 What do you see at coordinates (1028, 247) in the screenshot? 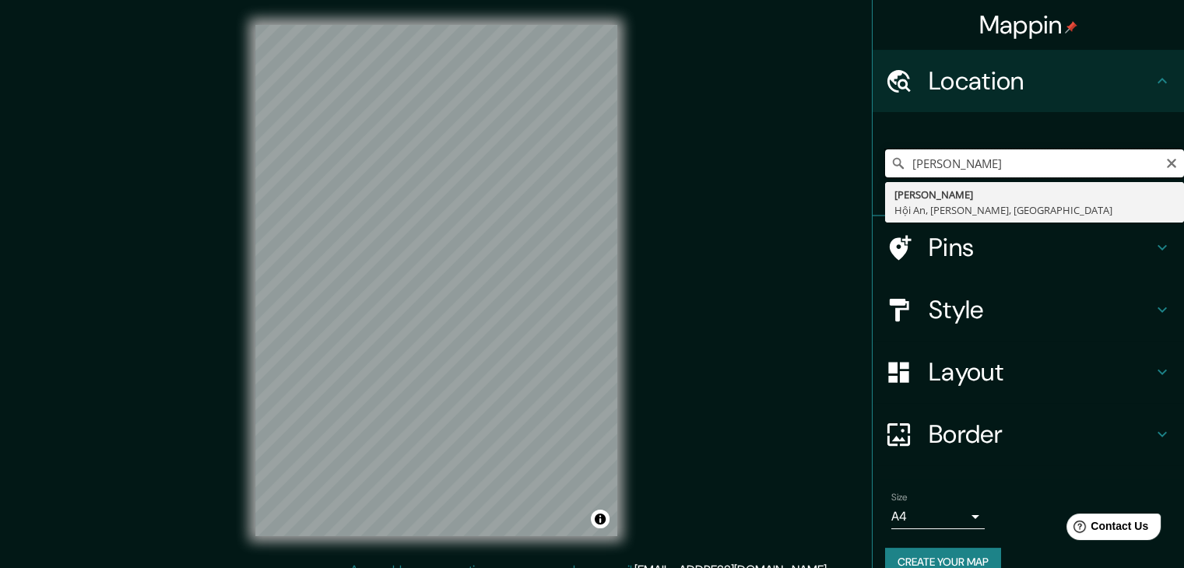
I see `div: Pins` at bounding box center [1028, 247].